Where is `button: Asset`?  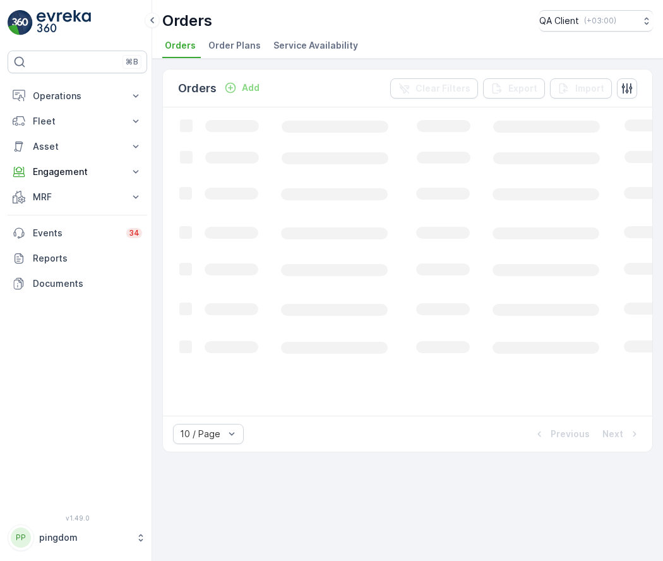 button: Asset is located at coordinates (77, 147).